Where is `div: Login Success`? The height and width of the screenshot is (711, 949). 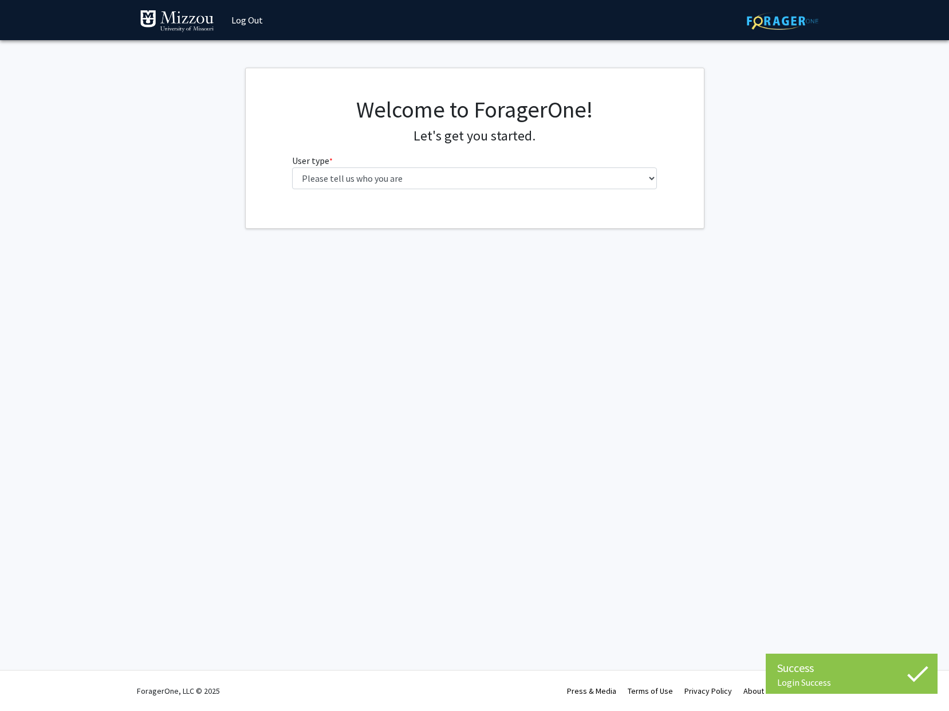 div: Login Success is located at coordinates (852, 682).